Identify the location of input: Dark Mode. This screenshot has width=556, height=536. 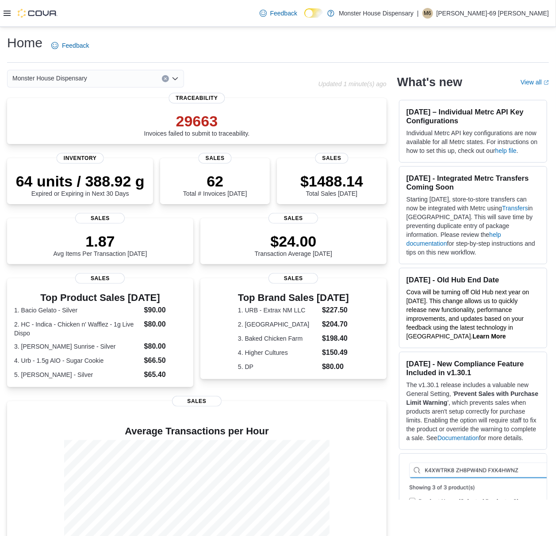
(313, 13).